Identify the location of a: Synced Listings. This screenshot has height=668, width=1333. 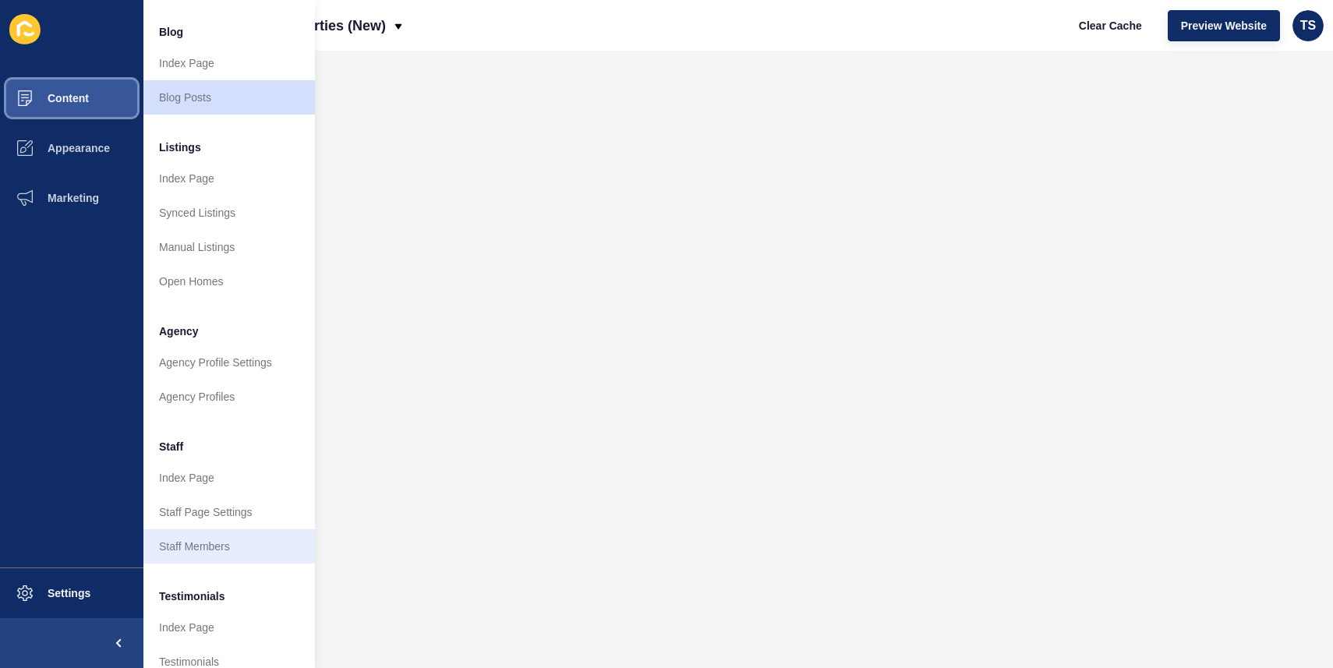
(229, 213).